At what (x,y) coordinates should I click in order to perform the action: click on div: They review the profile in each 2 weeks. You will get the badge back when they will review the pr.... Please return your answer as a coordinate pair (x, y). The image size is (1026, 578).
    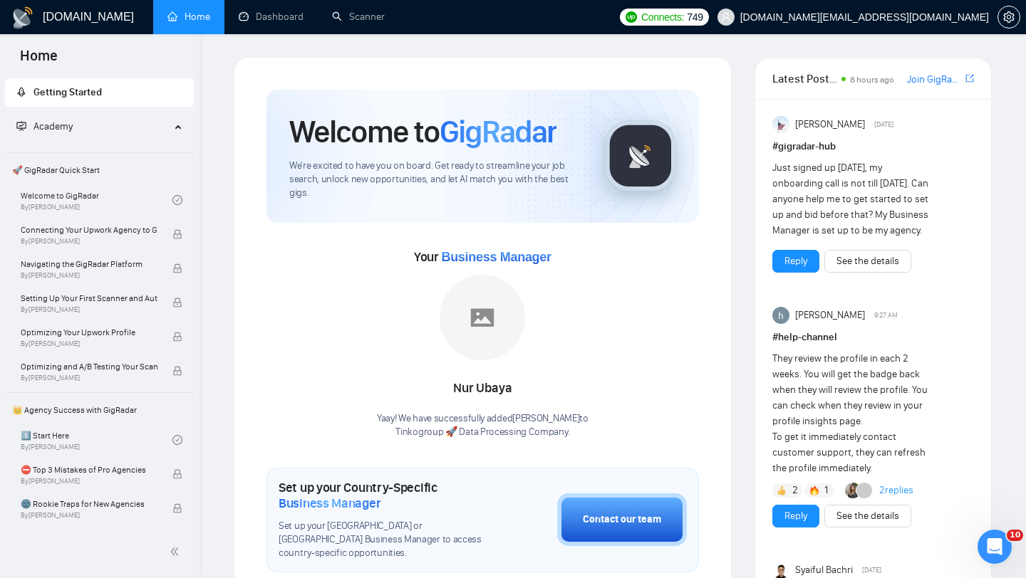
    Looking at the image, I should click on (853, 414).